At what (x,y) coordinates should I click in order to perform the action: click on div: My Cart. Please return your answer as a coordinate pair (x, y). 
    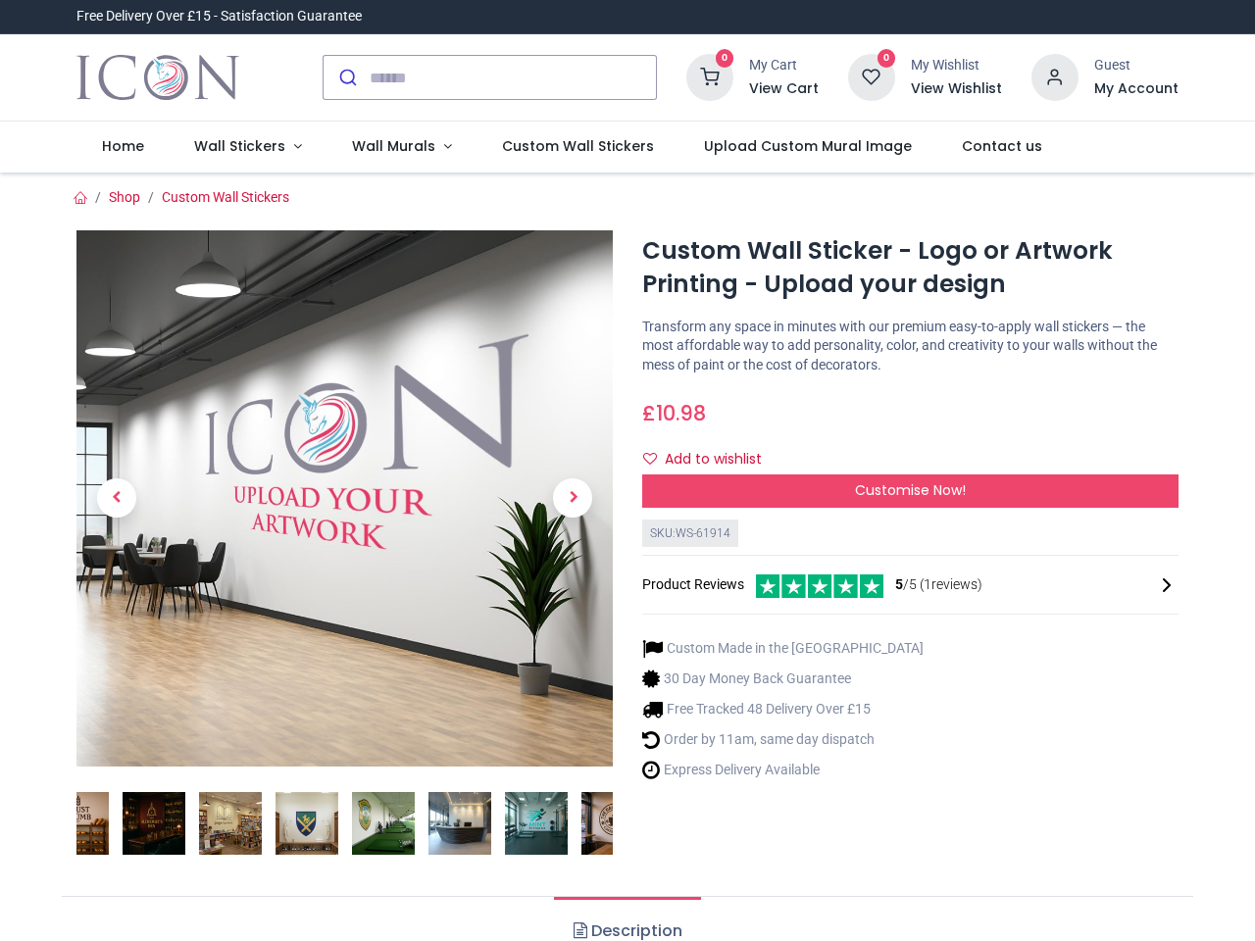
    Looking at the image, I should click on (783, 66).